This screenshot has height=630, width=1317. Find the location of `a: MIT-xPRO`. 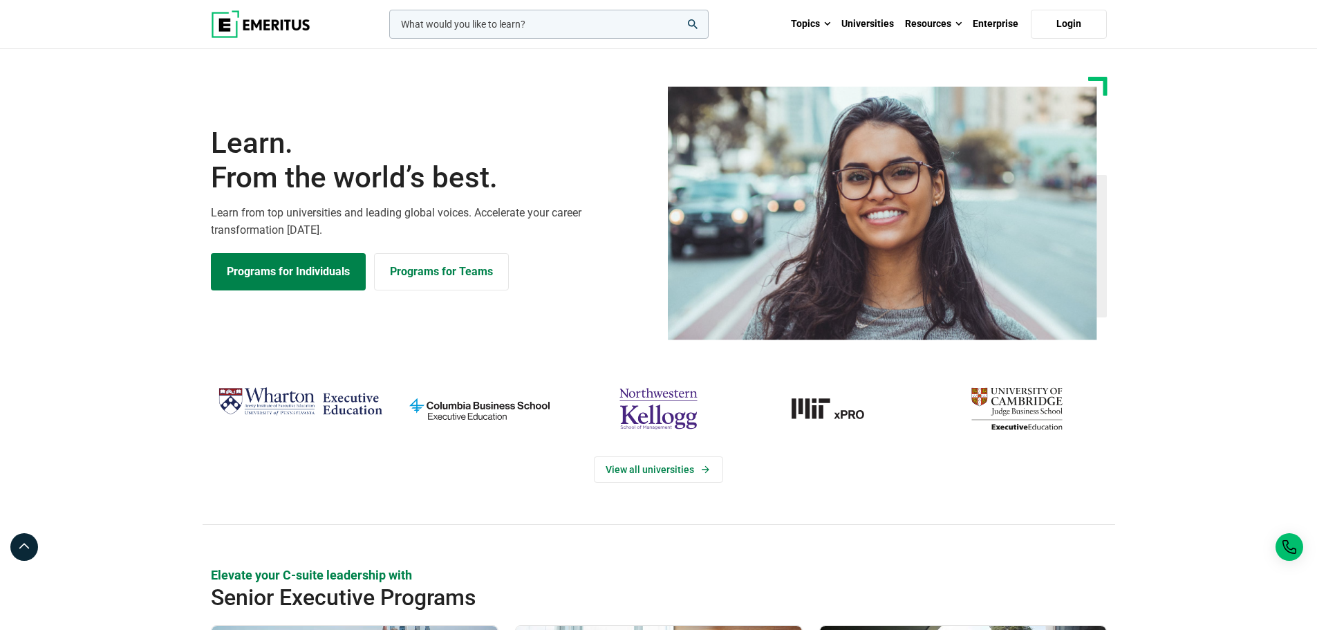

a: MIT-xPRO is located at coordinates (837, 408).